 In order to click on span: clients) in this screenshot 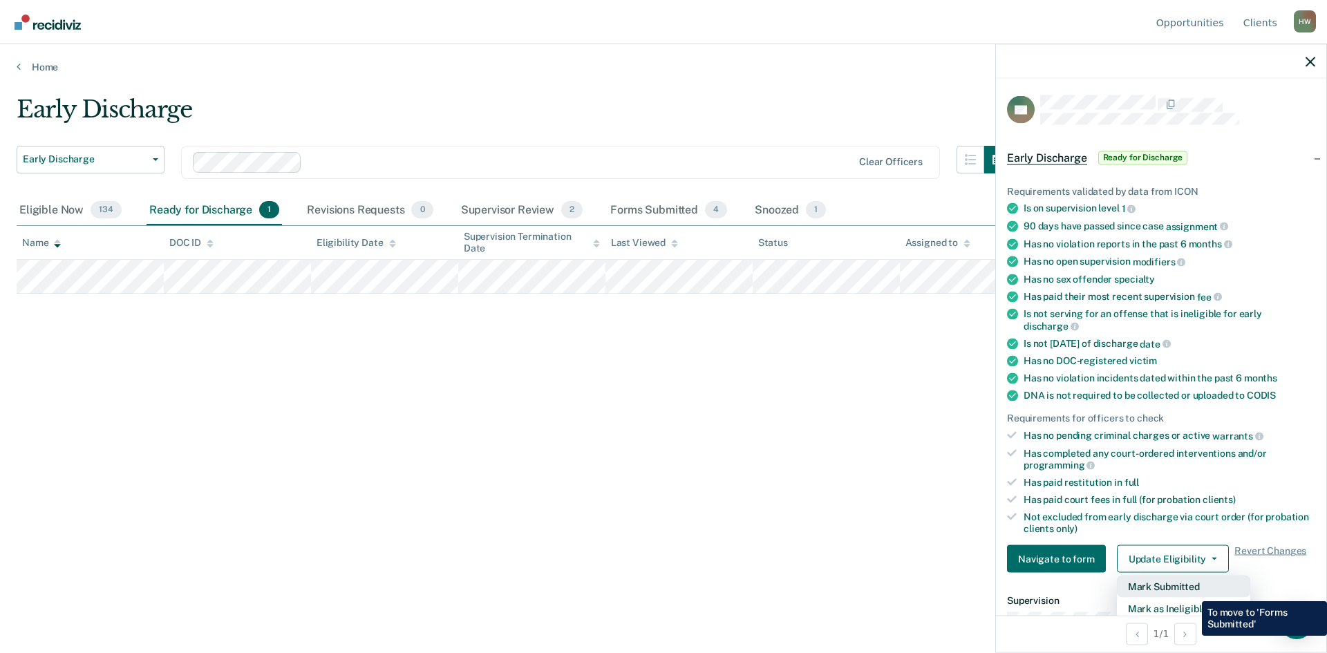, I will do `click(1219, 499)`.